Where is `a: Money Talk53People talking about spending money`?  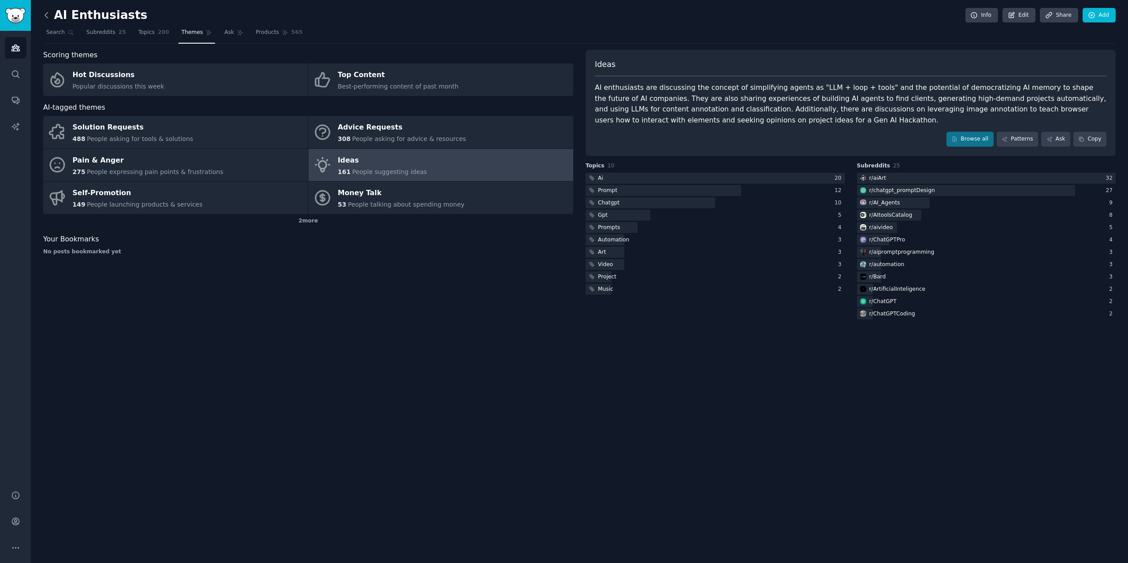
a: Money Talk53People talking about spending money is located at coordinates (441, 198).